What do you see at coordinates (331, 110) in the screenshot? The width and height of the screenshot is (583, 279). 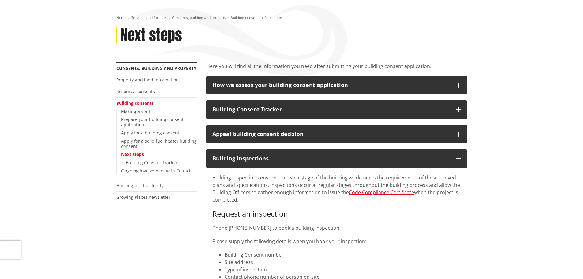 I see `div: Building Consent Tracker` at bounding box center [331, 110].